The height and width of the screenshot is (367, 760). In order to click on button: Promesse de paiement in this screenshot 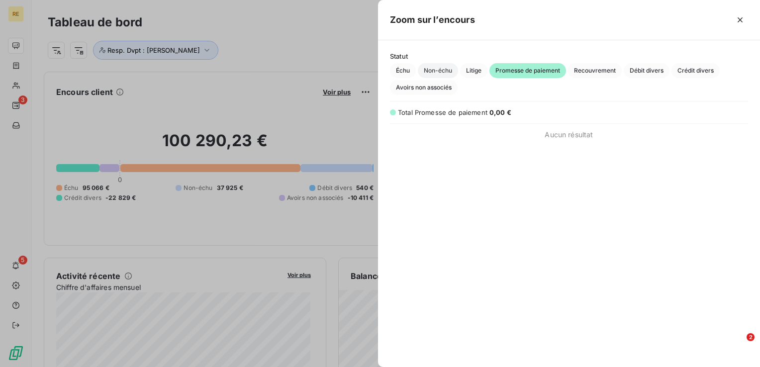, I will do `click(528, 71)`.